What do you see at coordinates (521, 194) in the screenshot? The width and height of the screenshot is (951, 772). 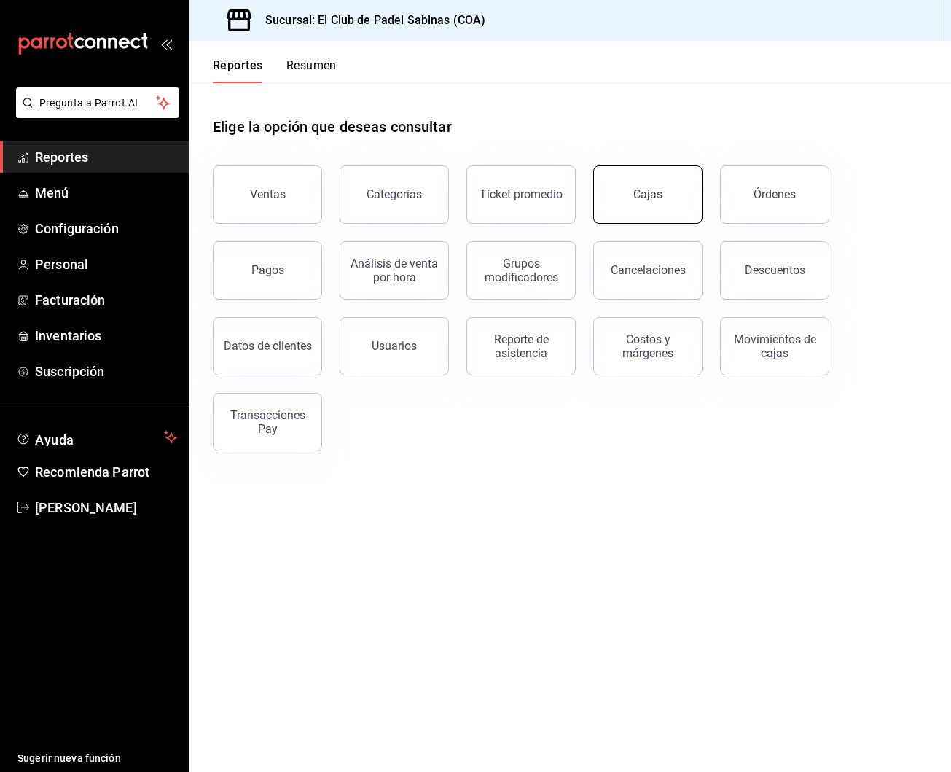 I see `div: Ticket promedio` at bounding box center [521, 194].